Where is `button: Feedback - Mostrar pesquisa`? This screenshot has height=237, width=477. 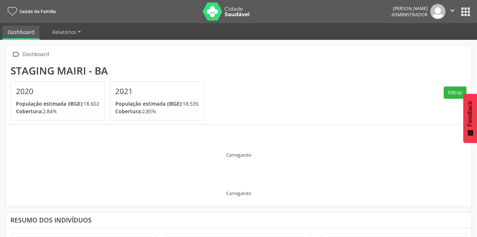
button: Feedback - Mostrar pesquisa is located at coordinates (470, 118).